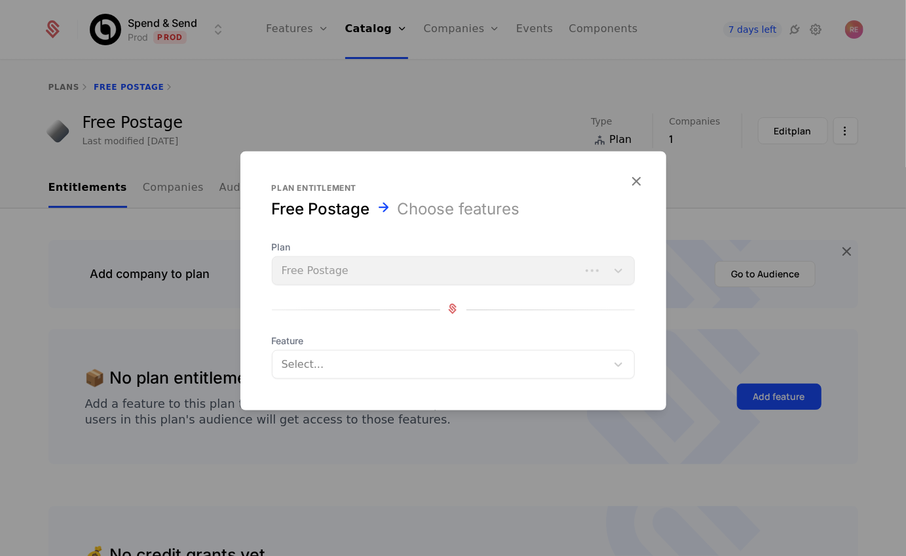 The height and width of the screenshot is (556, 906). Describe the element at coordinates (459, 209) in the screenshot. I see `div: Choose features` at that location.